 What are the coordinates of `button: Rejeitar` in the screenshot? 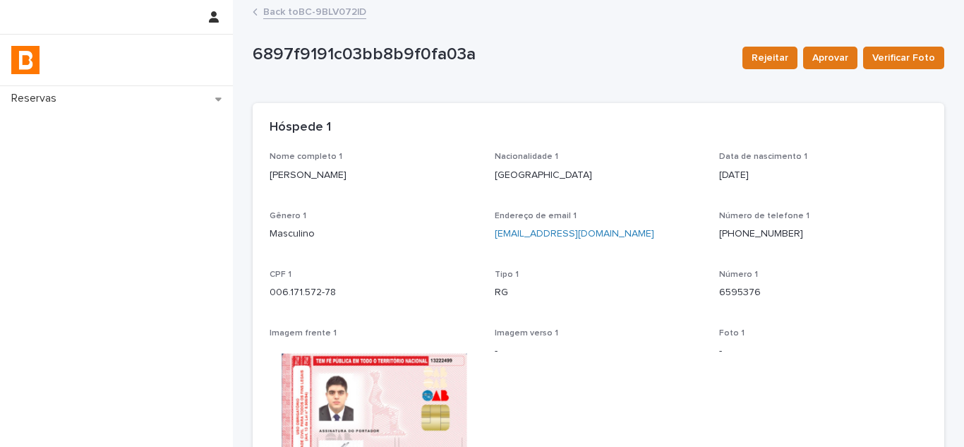 It's located at (770, 58).